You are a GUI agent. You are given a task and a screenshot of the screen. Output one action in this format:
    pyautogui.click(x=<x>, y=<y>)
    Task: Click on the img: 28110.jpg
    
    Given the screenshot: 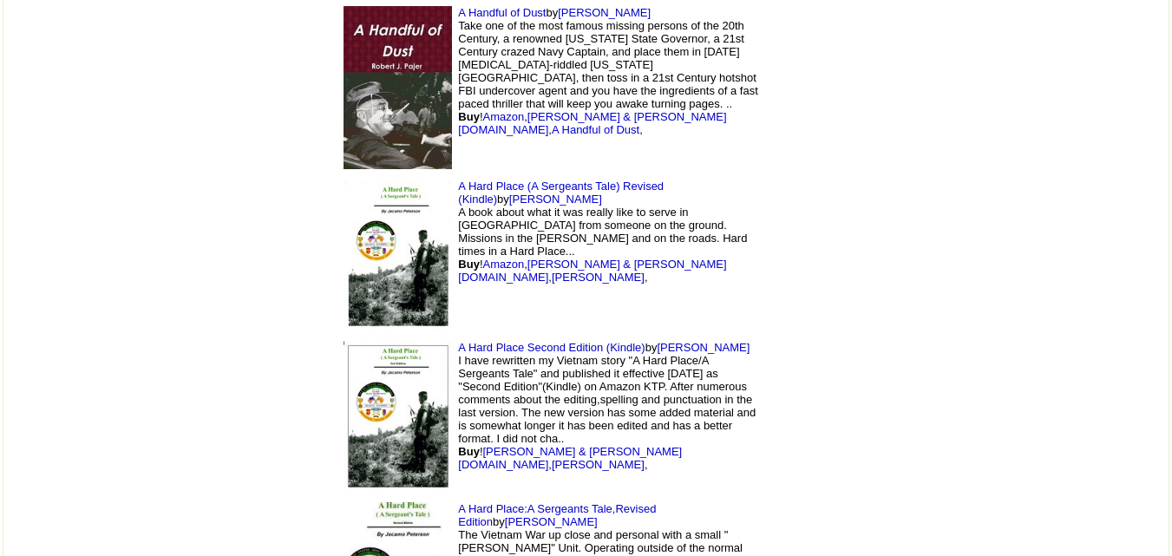 What is the action you would take?
    pyautogui.click(x=397, y=255)
    